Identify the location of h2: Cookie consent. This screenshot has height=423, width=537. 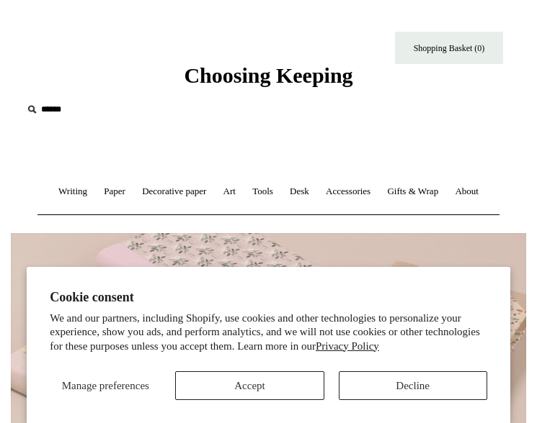
(268, 297).